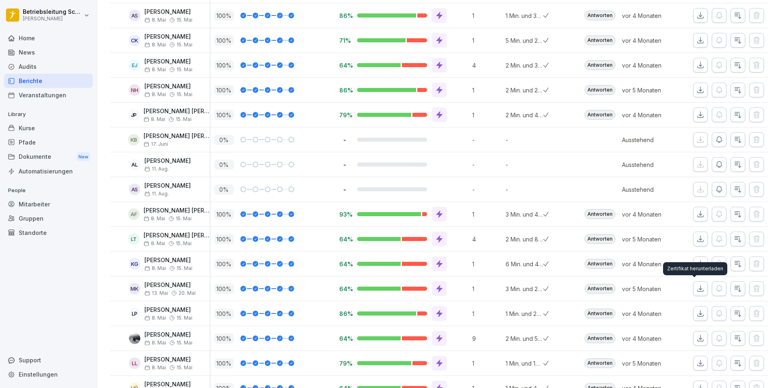 Image resolution: width=781 pixels, height=388 pixels. Describe the element at coordinates (48, 218) in the screenshot. I see `div: Gruppen` at that location.